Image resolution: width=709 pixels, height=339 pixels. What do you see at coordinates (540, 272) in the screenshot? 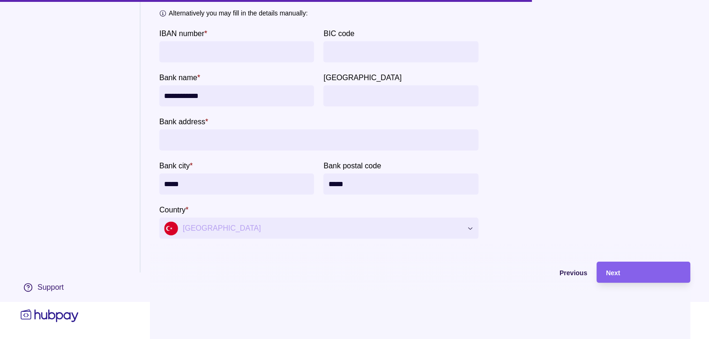
I see `button: Previous` at bounding box center [540, 272].